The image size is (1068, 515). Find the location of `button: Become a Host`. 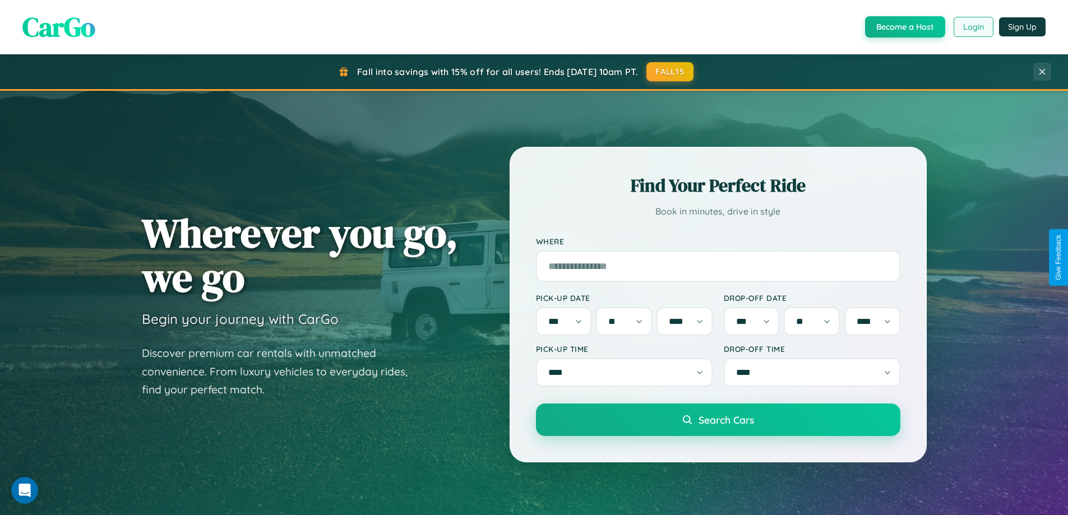

button: Become a Host is located at coordinates (905, 27).